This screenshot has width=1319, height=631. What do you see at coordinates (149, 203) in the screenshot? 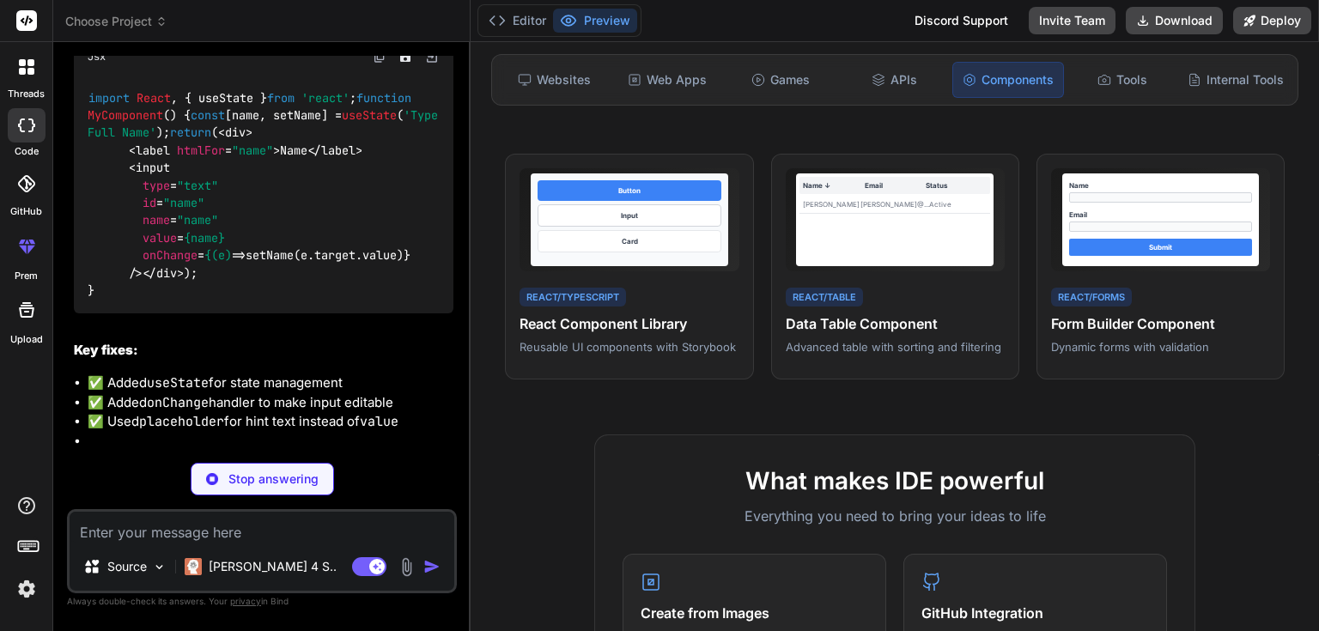
I see `span: id` at bounding box center [149, 203].